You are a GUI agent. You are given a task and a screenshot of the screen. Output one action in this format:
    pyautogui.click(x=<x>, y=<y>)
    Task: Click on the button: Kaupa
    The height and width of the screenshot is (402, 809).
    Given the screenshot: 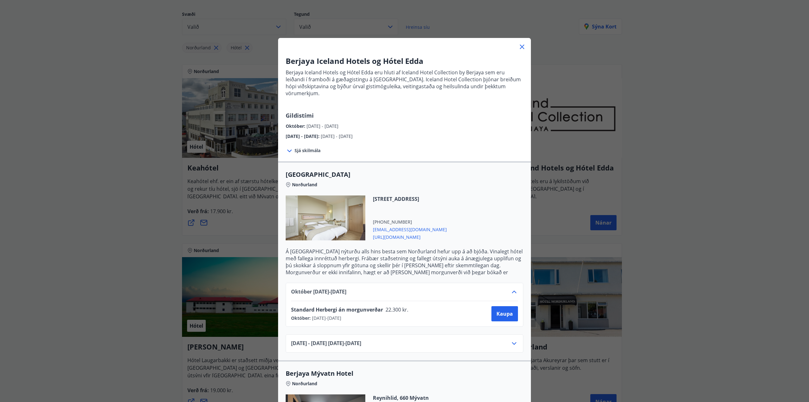 What is the action you would take?
    pyautogui.click(x=505, y=314)
    